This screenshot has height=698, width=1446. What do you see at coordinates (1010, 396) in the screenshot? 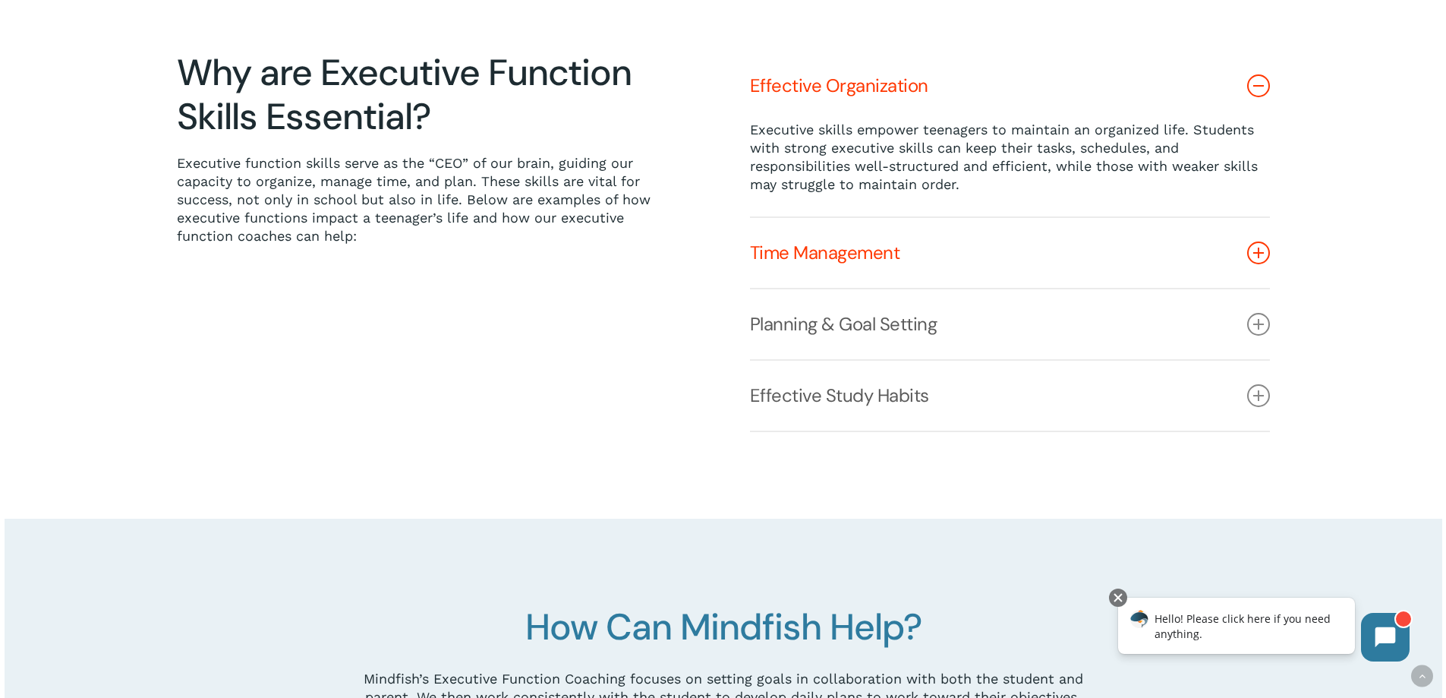
I see `a: Effective Study Habits` at bounding box center [1010, 396].